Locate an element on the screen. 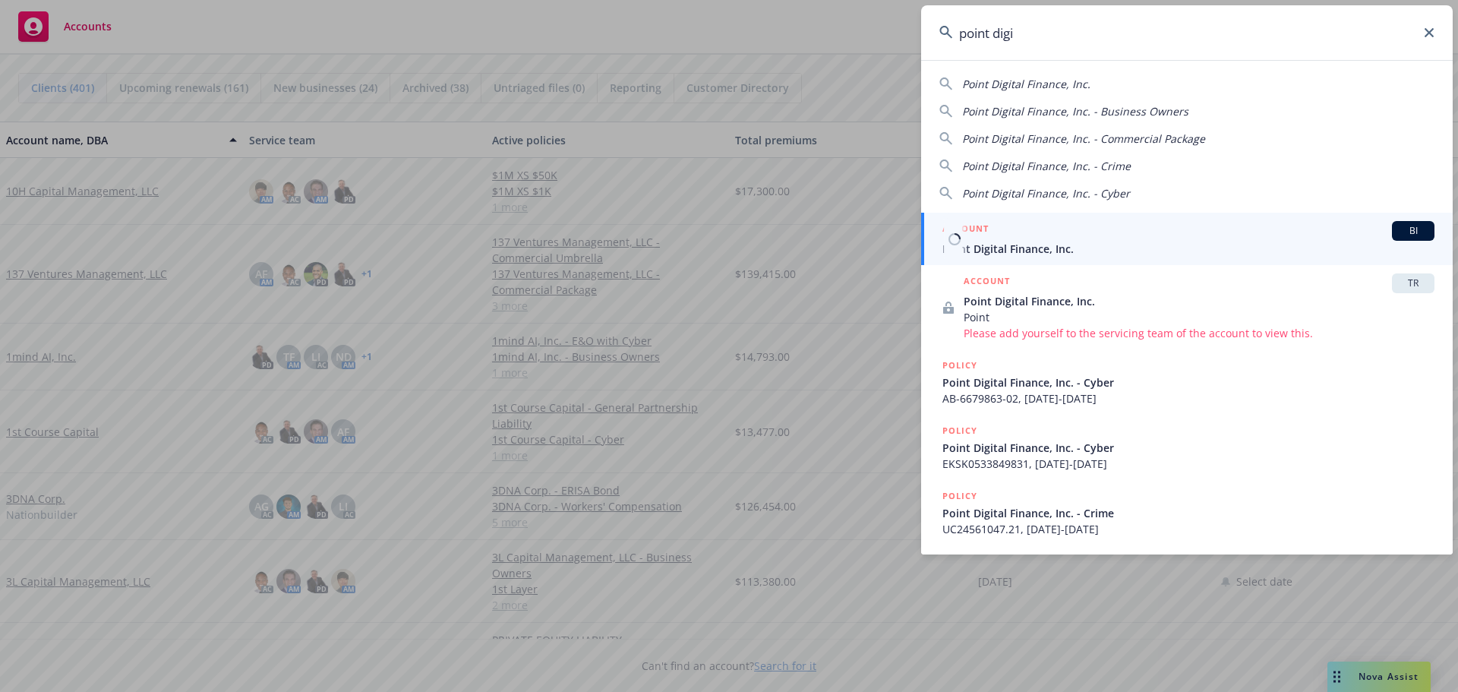 The width and height of the screenshot is (1458, 692). span: TR is located at coordinates (1414, 283).